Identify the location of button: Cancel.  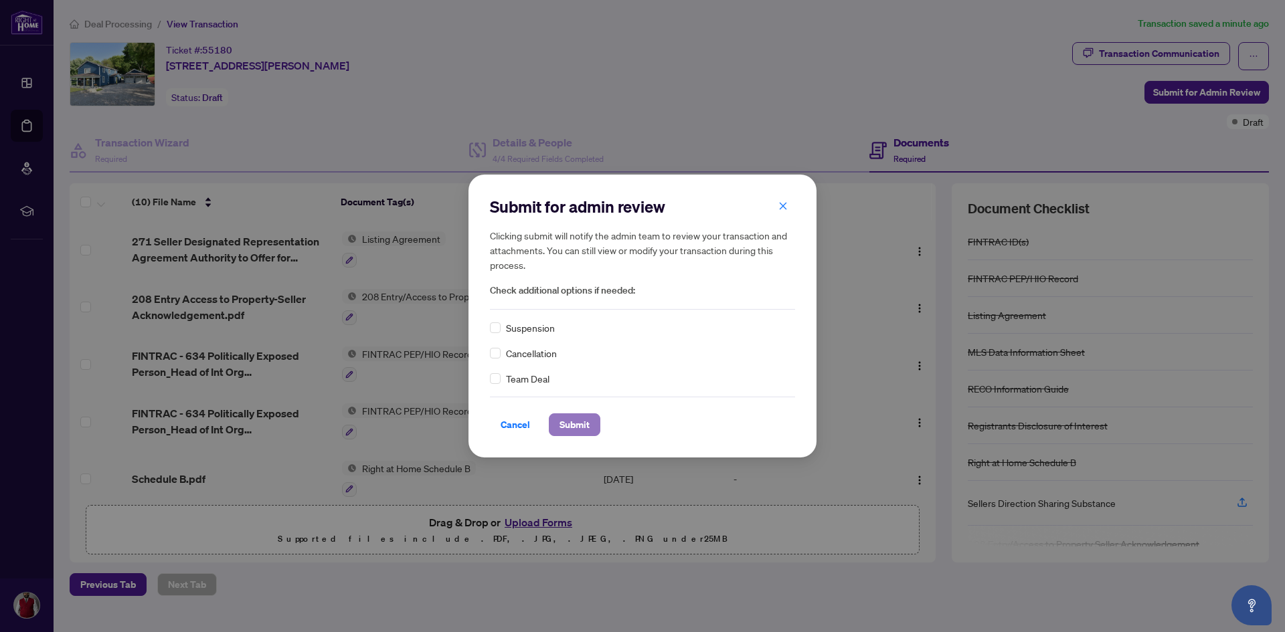
(515, 425).